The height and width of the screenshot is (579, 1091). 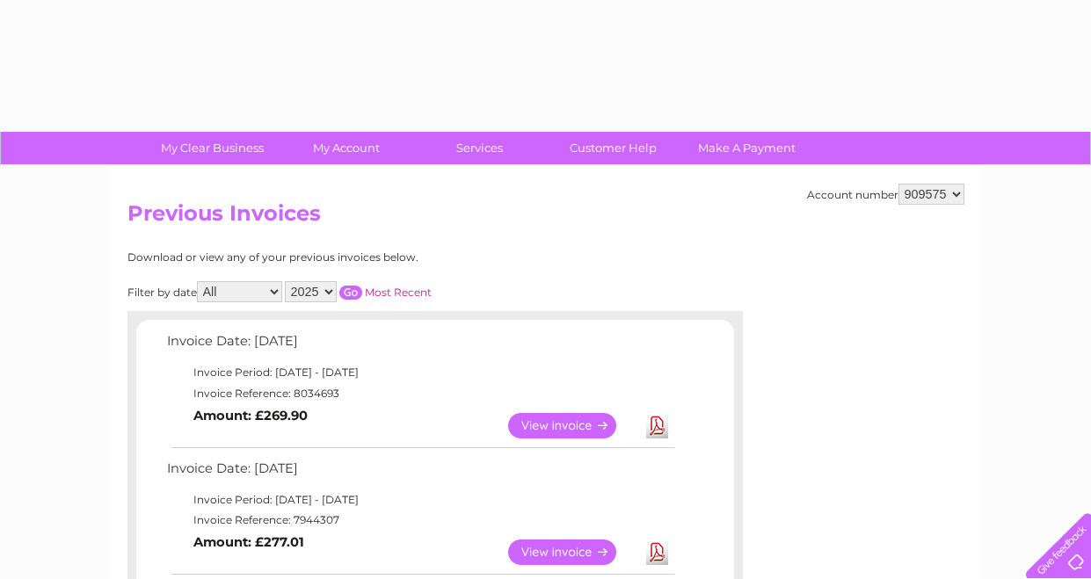 What do you see at coordinates (746, 148) in the screenshot?
I see `a: Make A Payment` at bounding box center [746, 148].